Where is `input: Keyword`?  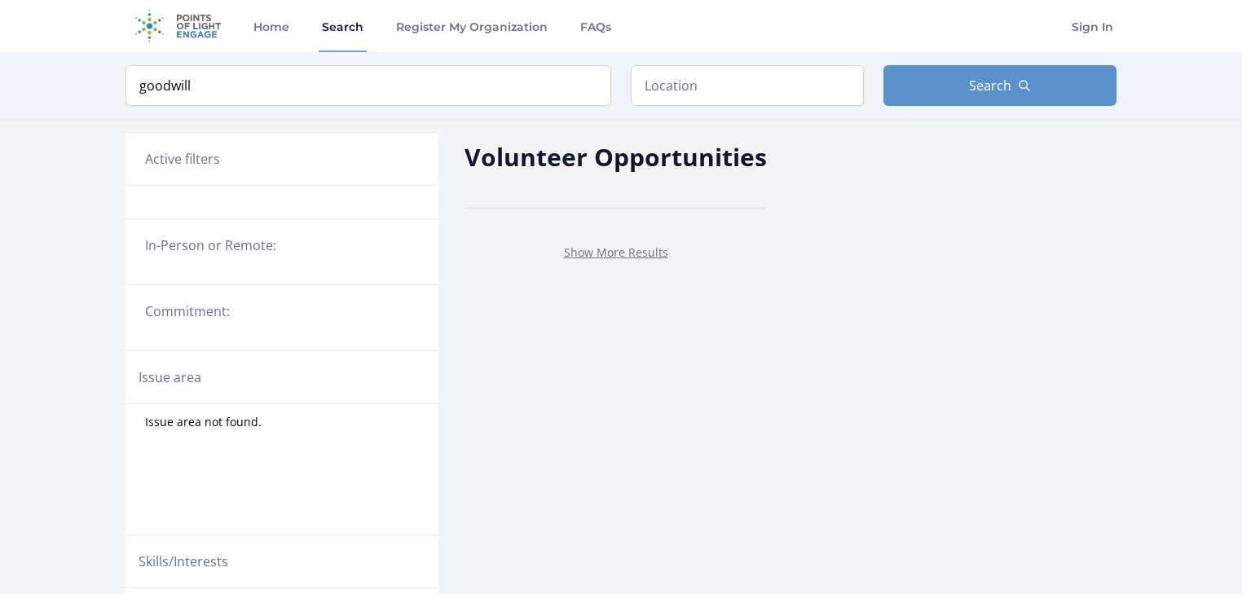 input: Keyword is located at coordinates (368, 86).